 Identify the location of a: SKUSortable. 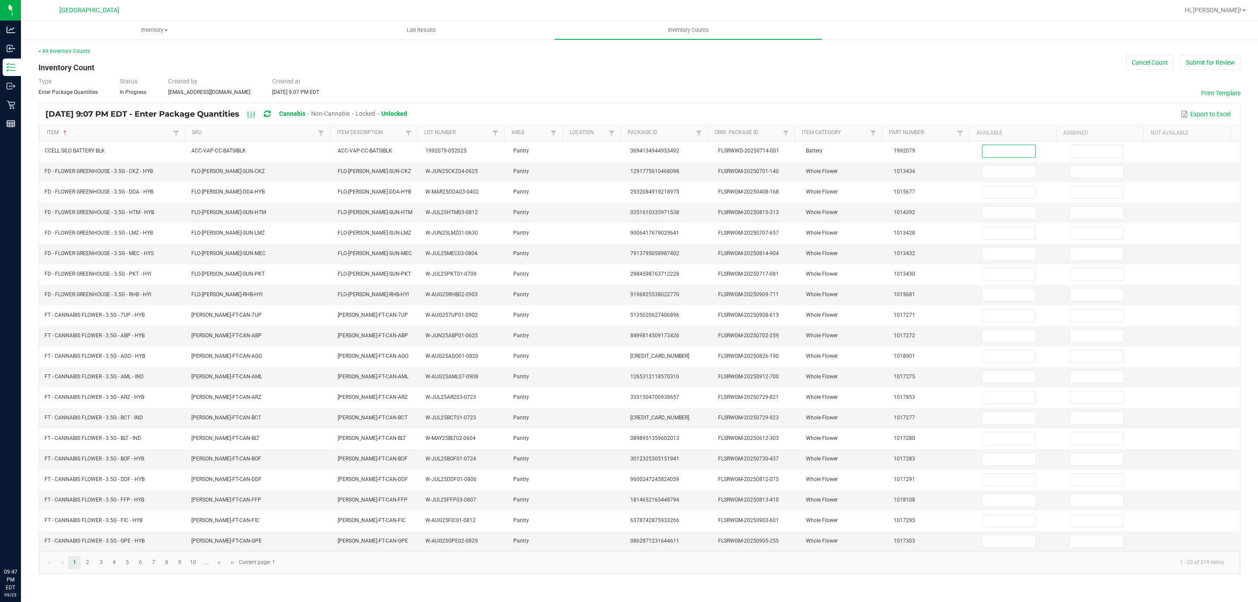
(254, 133).